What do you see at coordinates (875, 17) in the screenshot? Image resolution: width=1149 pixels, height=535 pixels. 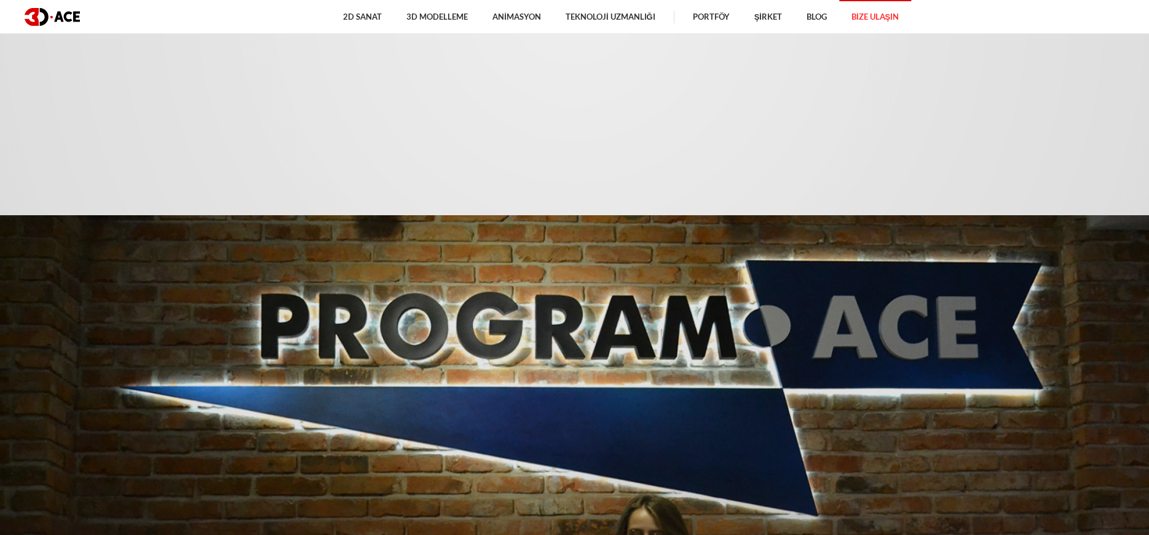 I see `font: Bize Ulaşın` at bounding box center [875, 17].